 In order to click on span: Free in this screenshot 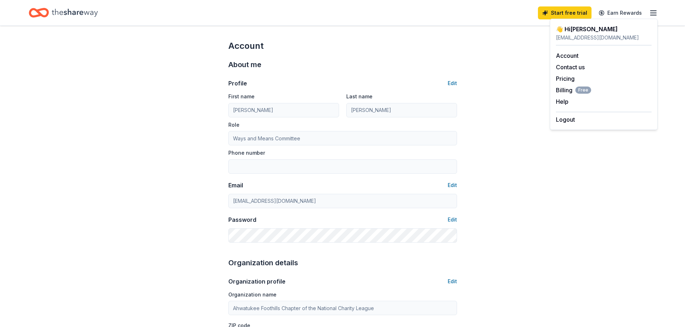, I will do `click(583, 90)`.